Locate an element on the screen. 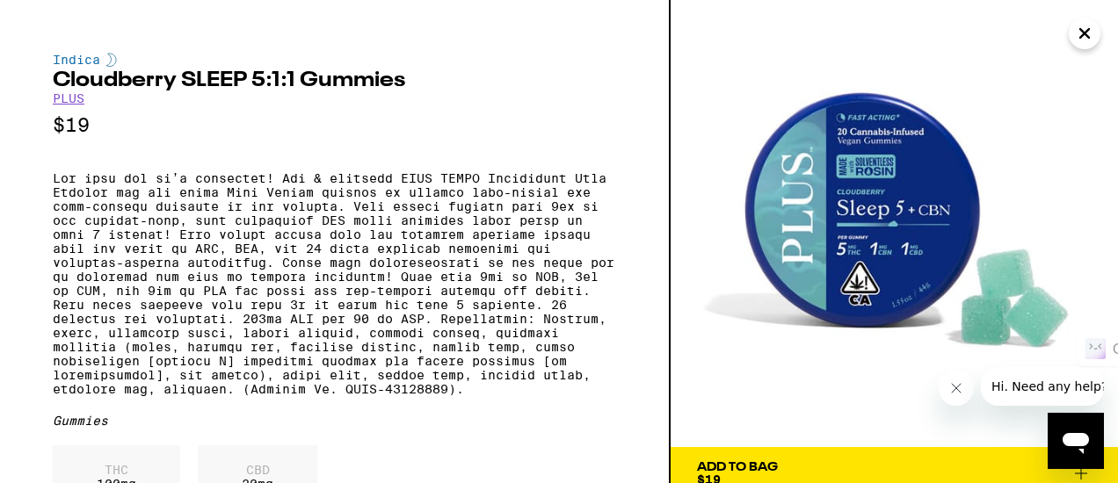  a: PLUS is located at coordinates (69, 98).